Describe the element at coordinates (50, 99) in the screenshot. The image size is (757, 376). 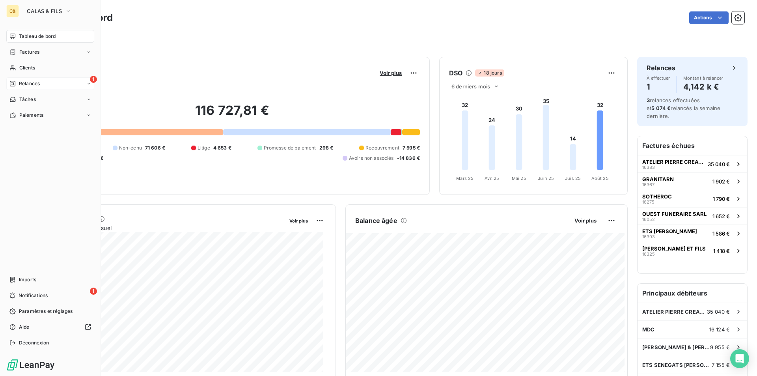
I see `a: Tâches` at that location.